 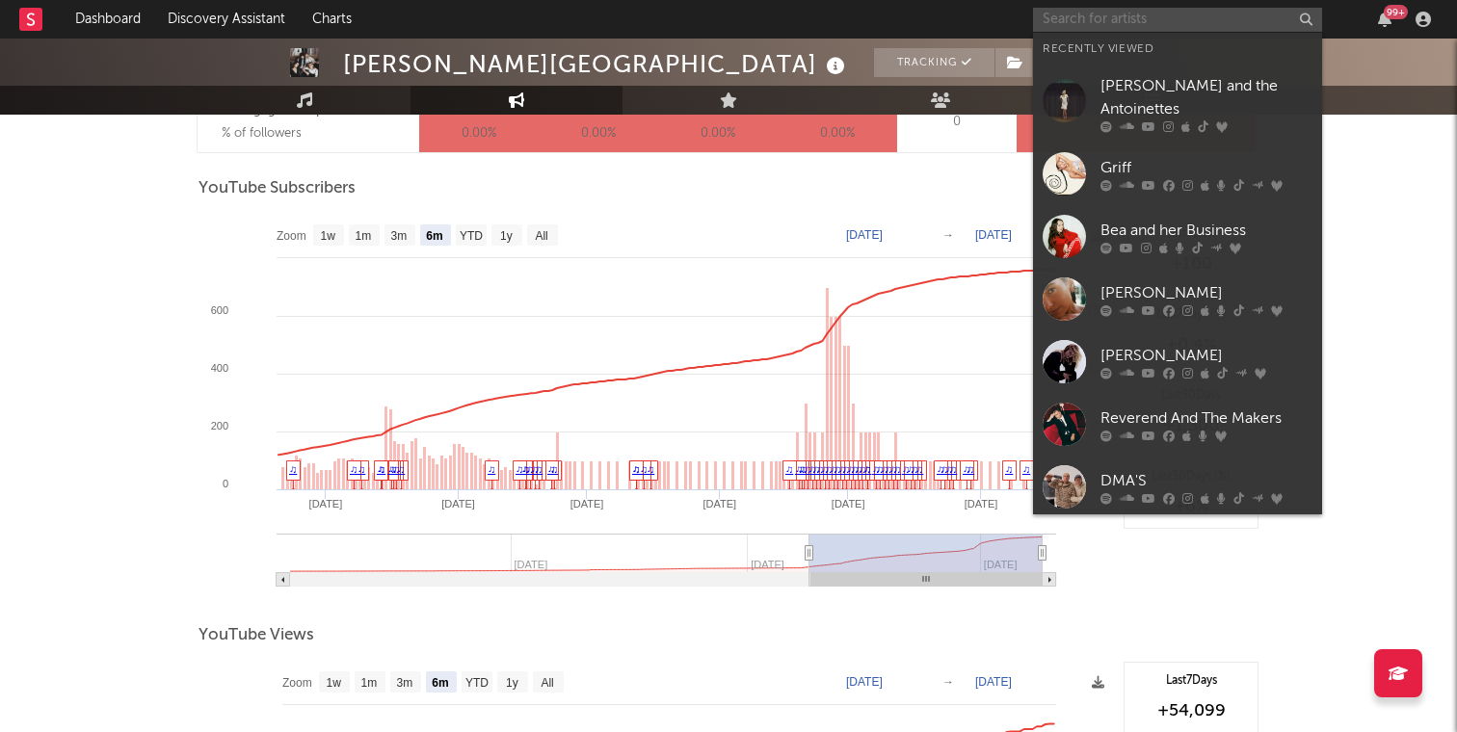 What do you see at coordinates (1207, 230) in the screenshot?
I see `div: Bea and her Business` at bounding box center [1207, 230].